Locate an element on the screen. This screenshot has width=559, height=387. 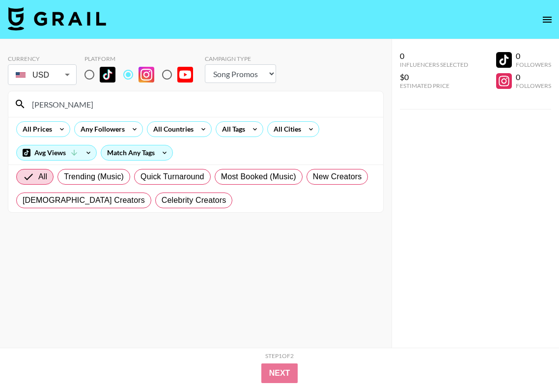
span: Quick Turnaround is located at coordinates (172, 177).